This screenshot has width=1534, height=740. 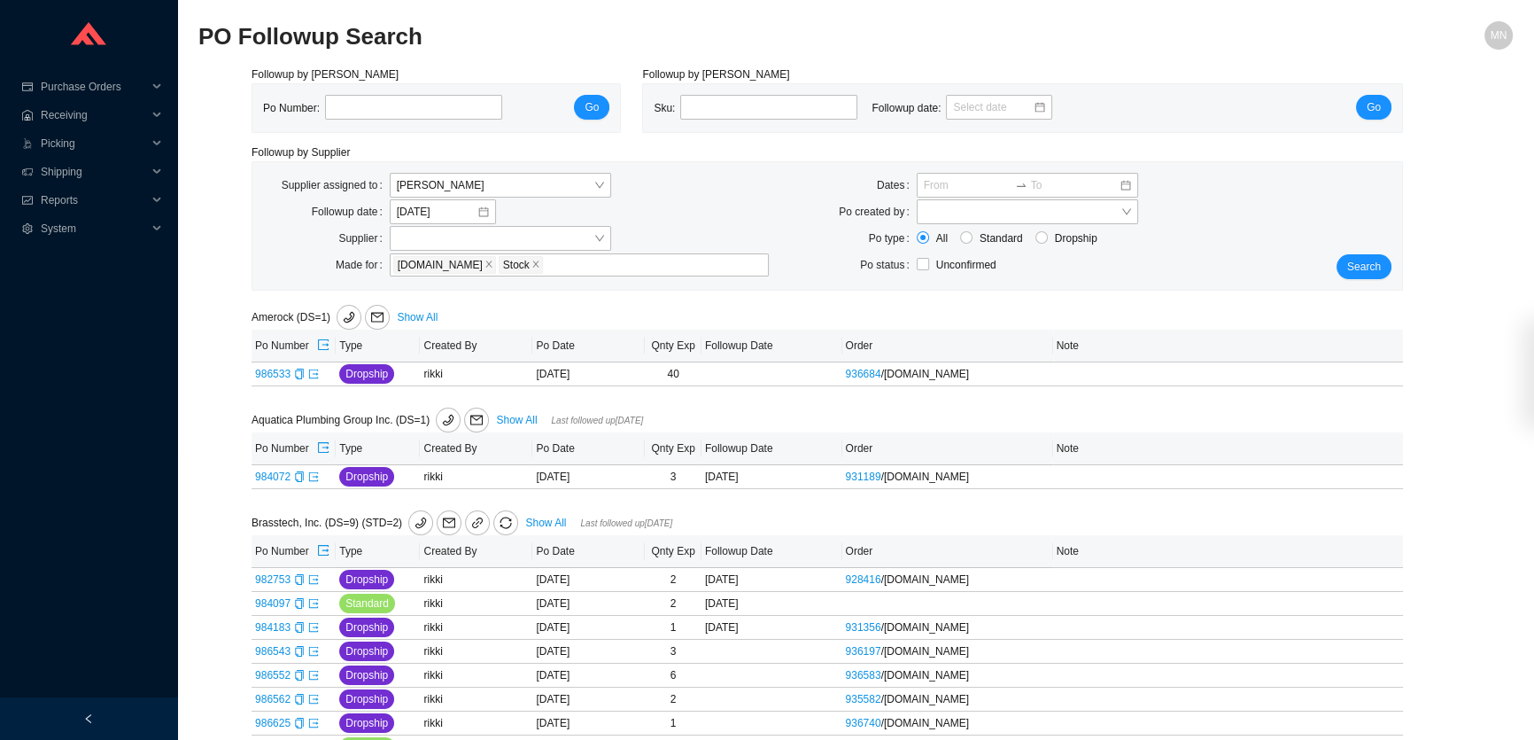 I want to click on label: Po created by:, so click(x=877, y=212).